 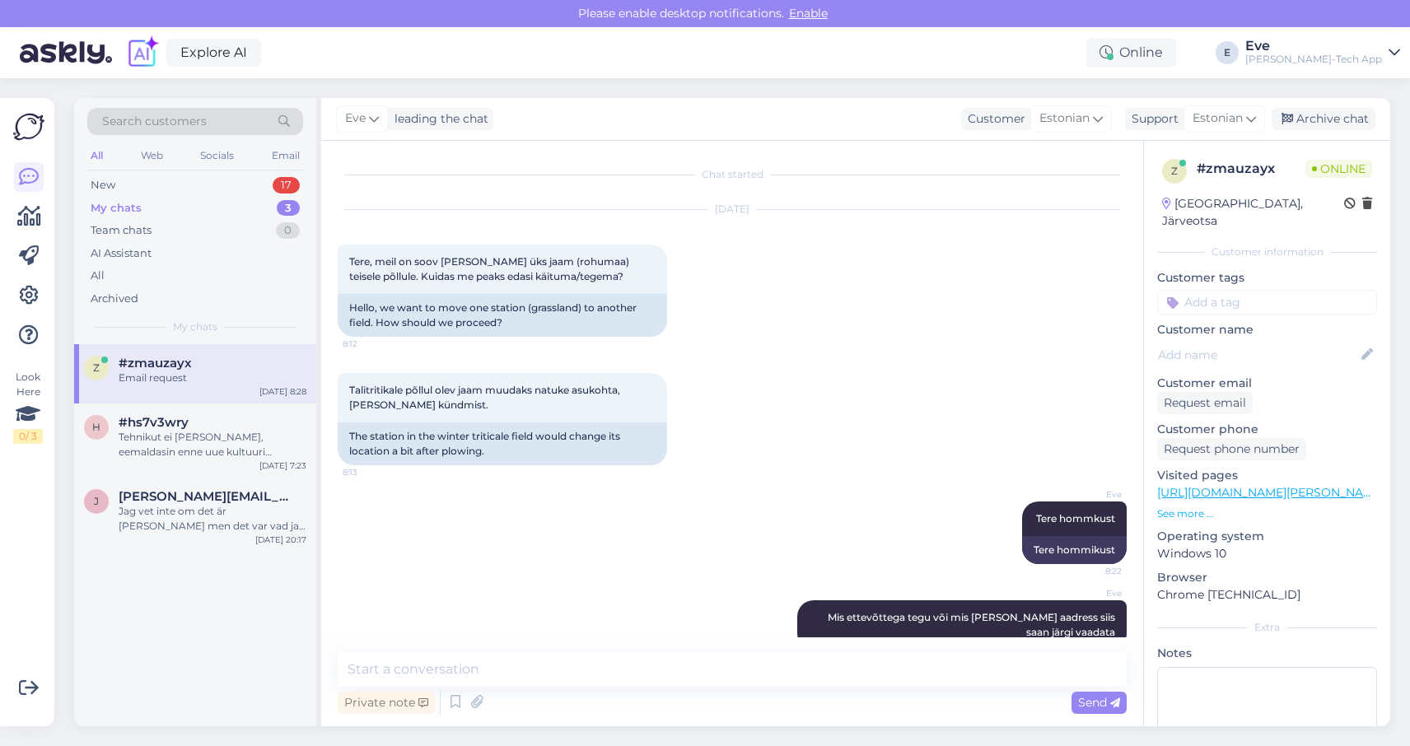 What do you see at coordinates (115, 299) in the screenshot?
I see `div: Archived` at bounding box center [115, 299].